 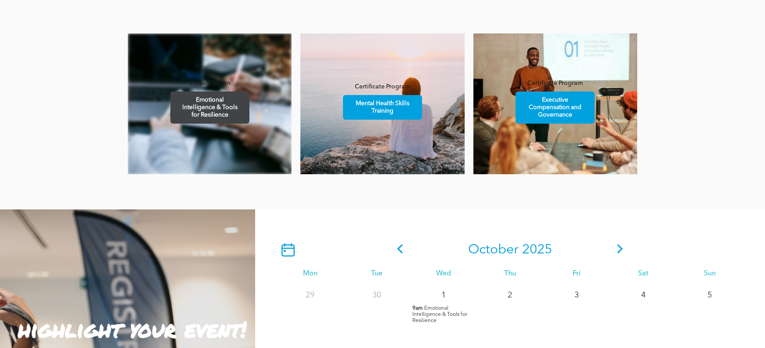 I want to click on p: 3, so click(x=577, y=295).